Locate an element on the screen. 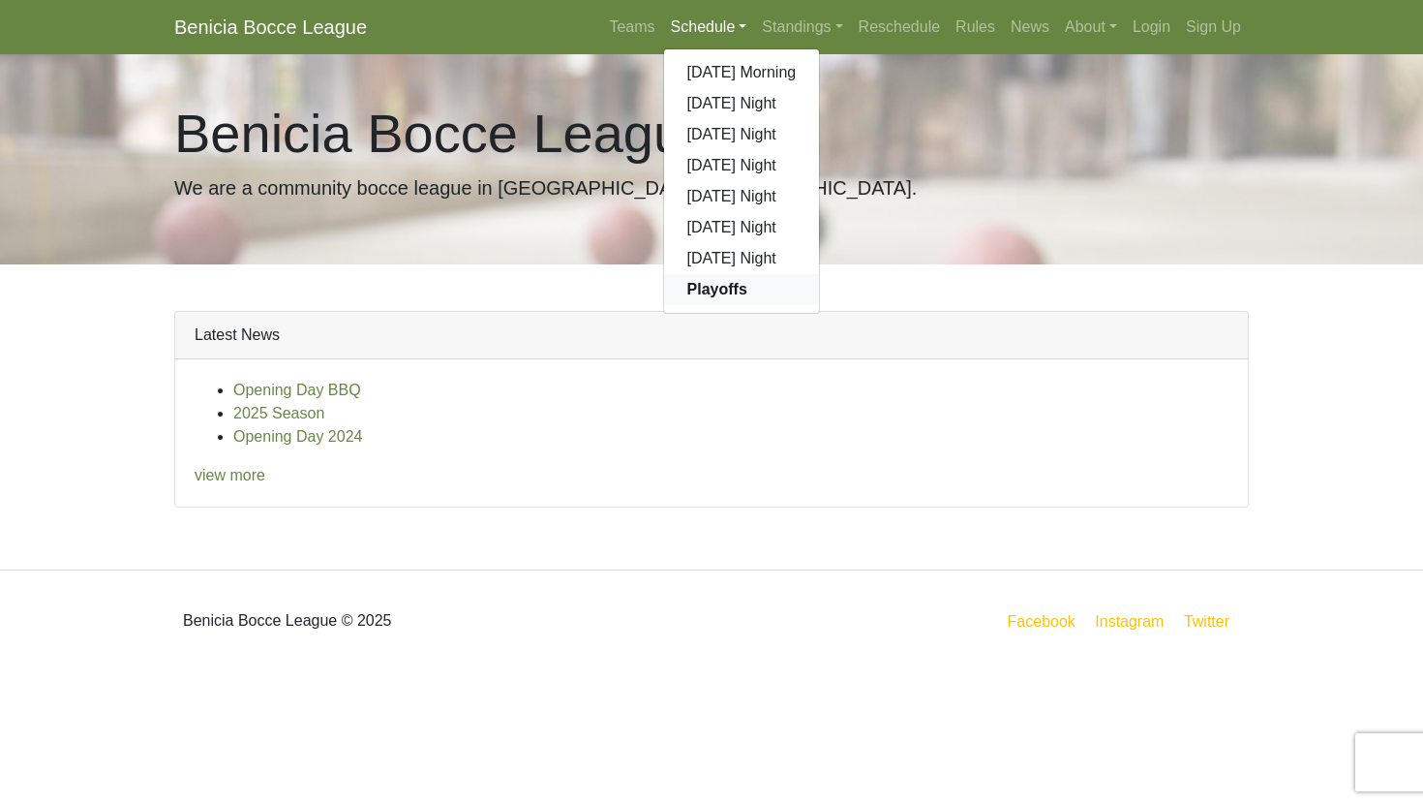  div: Schedule is located at coordinates (742, 181).